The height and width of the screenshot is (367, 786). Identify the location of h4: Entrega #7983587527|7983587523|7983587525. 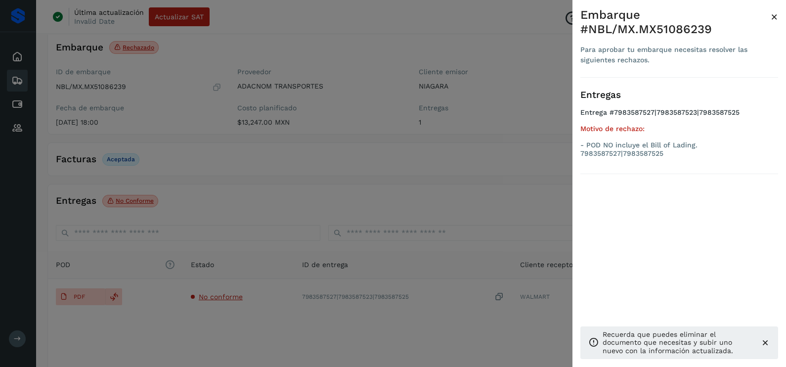
(679, 116).